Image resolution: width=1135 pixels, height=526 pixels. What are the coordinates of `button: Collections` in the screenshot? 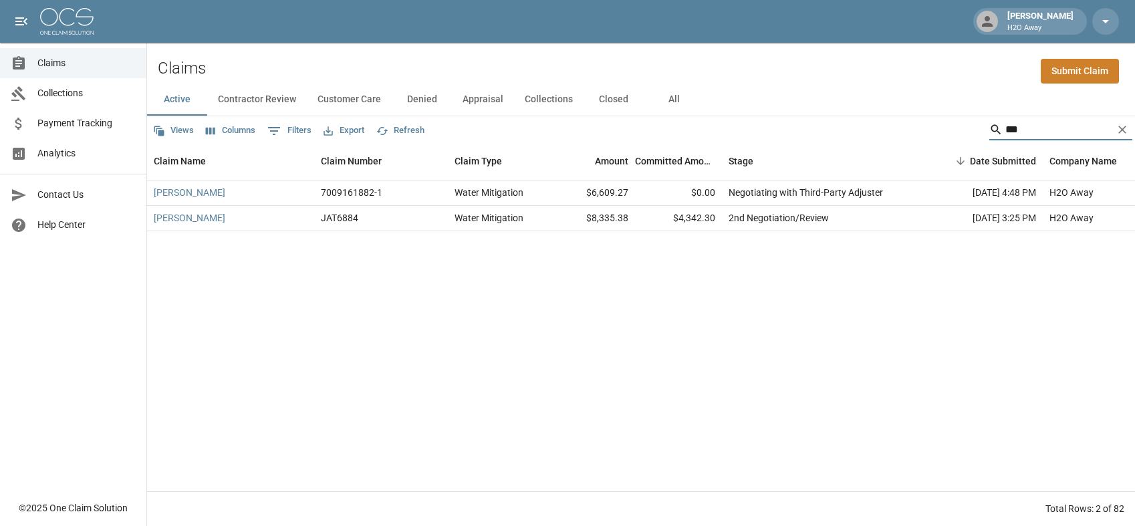 It's located at (549, 100).